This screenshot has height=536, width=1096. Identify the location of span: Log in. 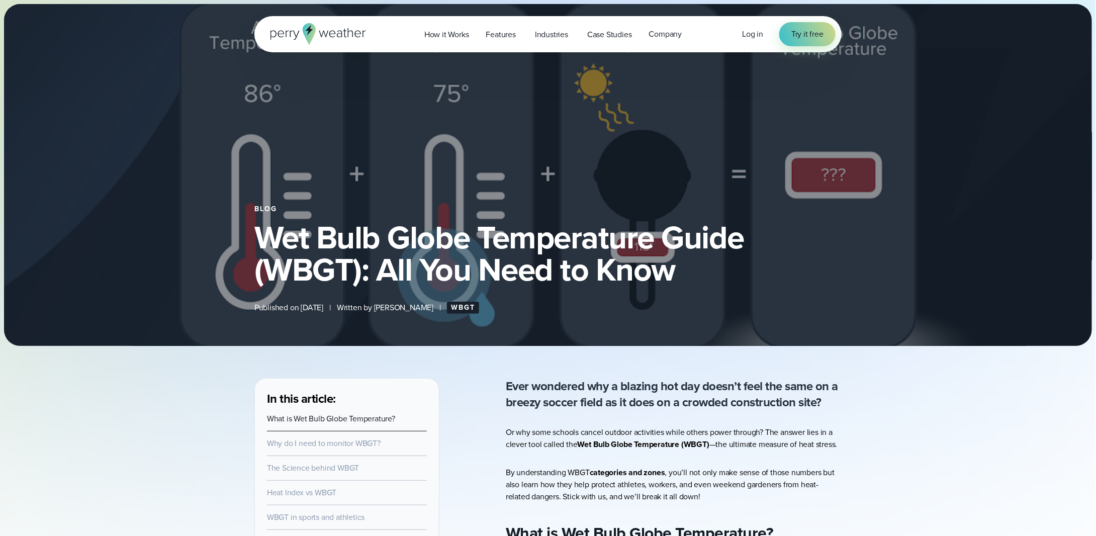
(752, 34).